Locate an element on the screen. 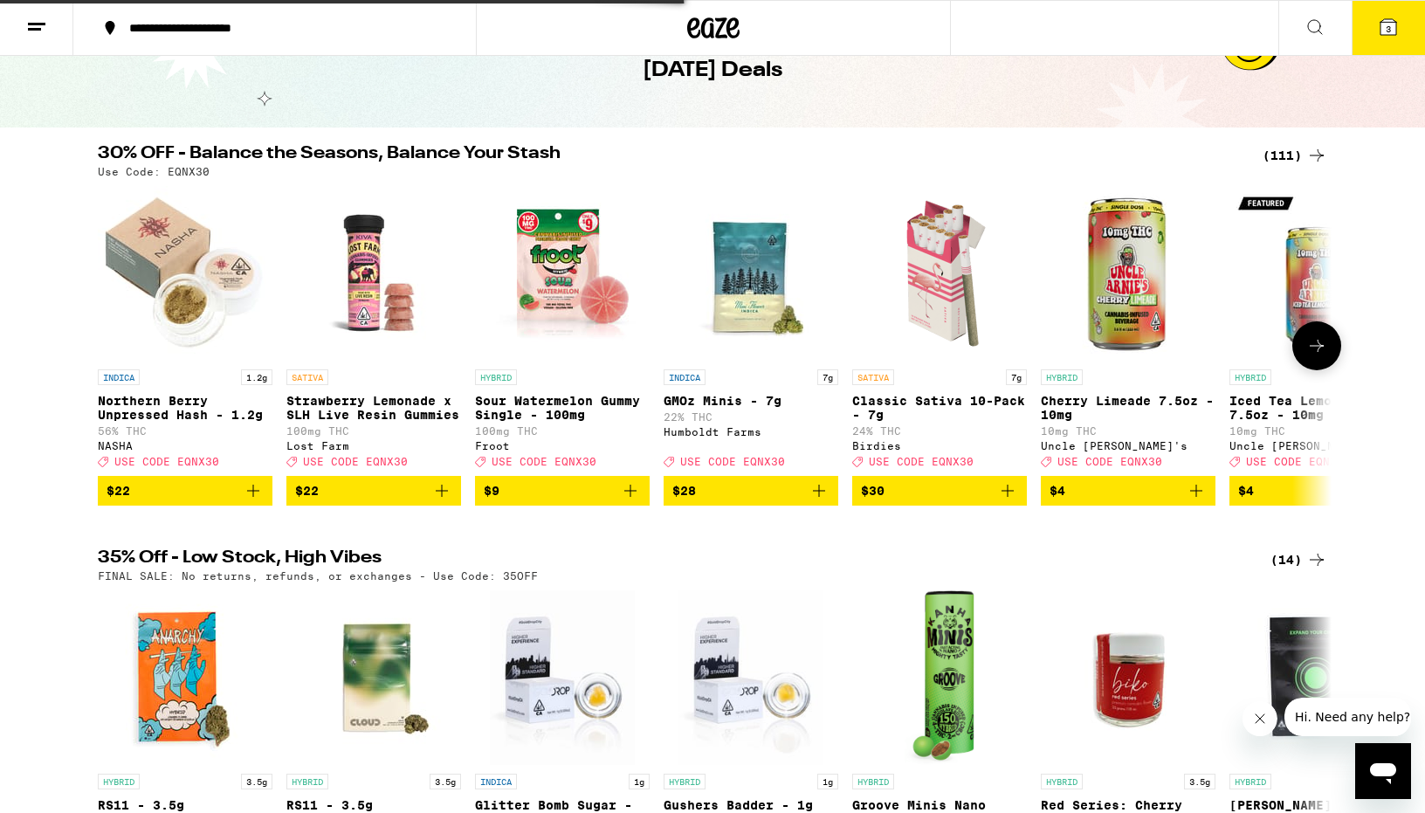 The height and width of the screenshot is (813, 1425). a: Open page for Northern Berry Unpressed Hash - 1.2g from NASHA is located at coordinates (185, 331).